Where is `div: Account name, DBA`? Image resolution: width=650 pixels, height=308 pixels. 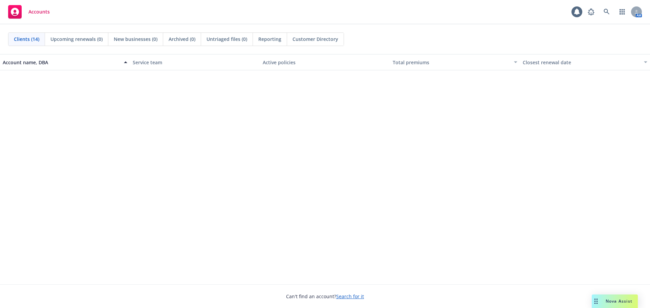 div: Account name, DBA is located at coordinates (61, 62).